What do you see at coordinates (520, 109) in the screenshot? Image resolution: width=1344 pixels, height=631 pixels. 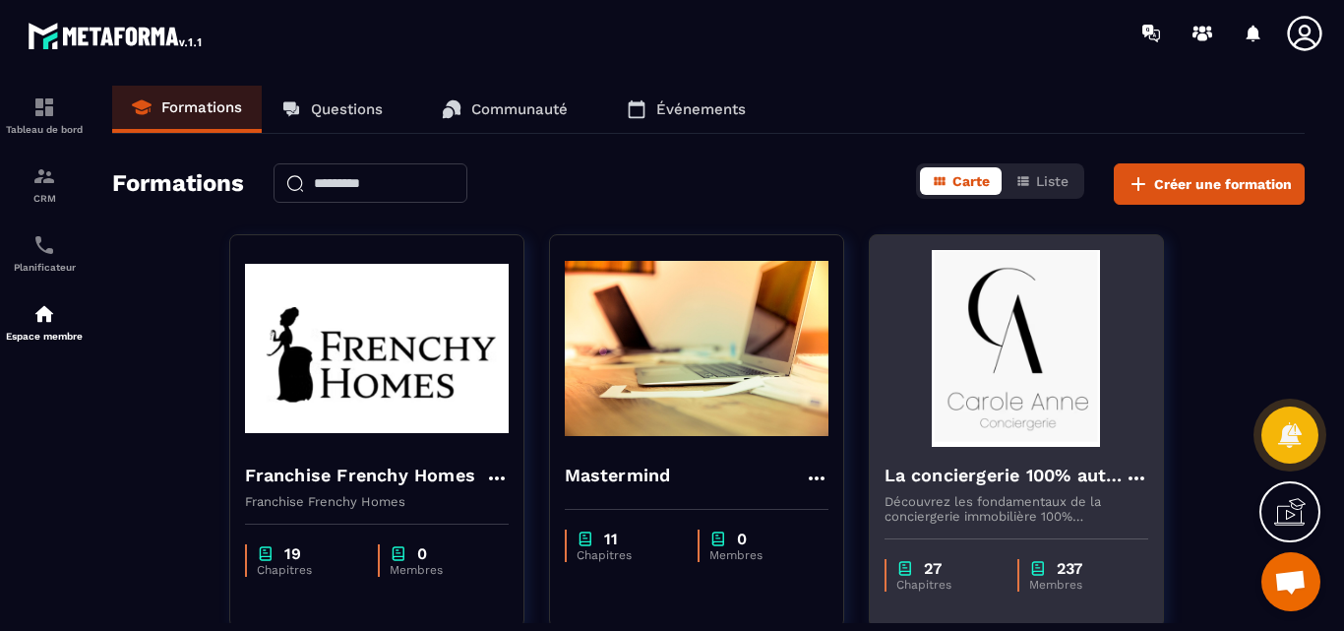 I see `p: Communauté` at bounding box center [520, 109].